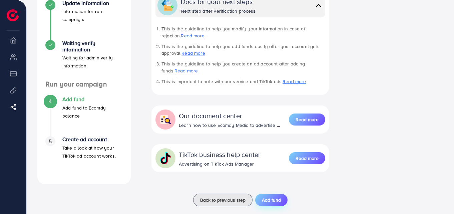 This screenshot has height=214, width=454. What do you see at coordinates (243, 67) in the screenshot?
I see `li: This is the guideline to help you create an ad account after adding funds.` at bounding box center [243, 67].